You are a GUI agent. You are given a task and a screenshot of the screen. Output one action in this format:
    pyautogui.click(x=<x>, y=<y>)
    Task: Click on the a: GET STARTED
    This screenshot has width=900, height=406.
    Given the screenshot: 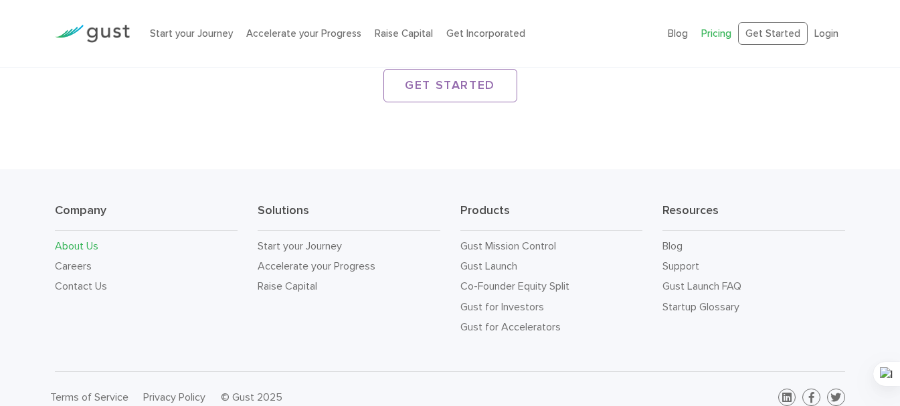 What is the action you would take?
    pyautogui.click(x=451, y=86)
    